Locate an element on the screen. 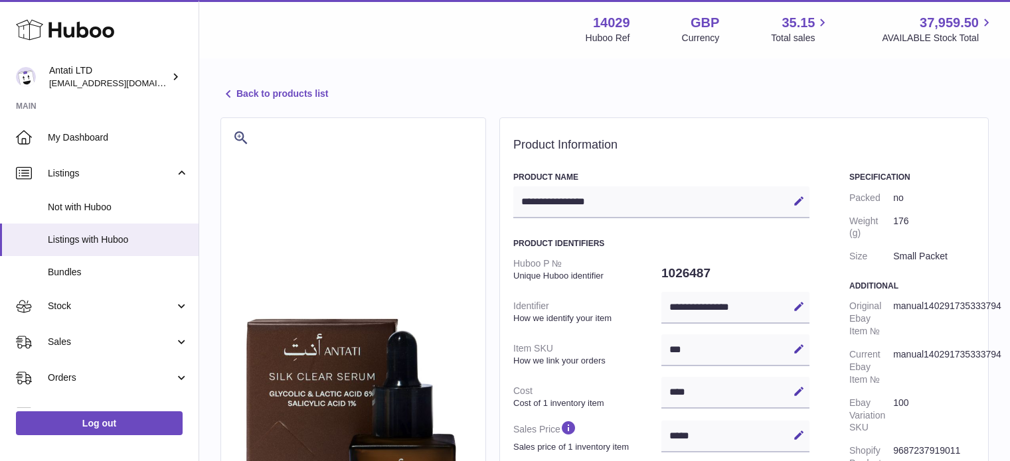 The width and height of the screenshot is (1010, 461). dt: Current Ebay Item № is located at coordinates (871, 367).